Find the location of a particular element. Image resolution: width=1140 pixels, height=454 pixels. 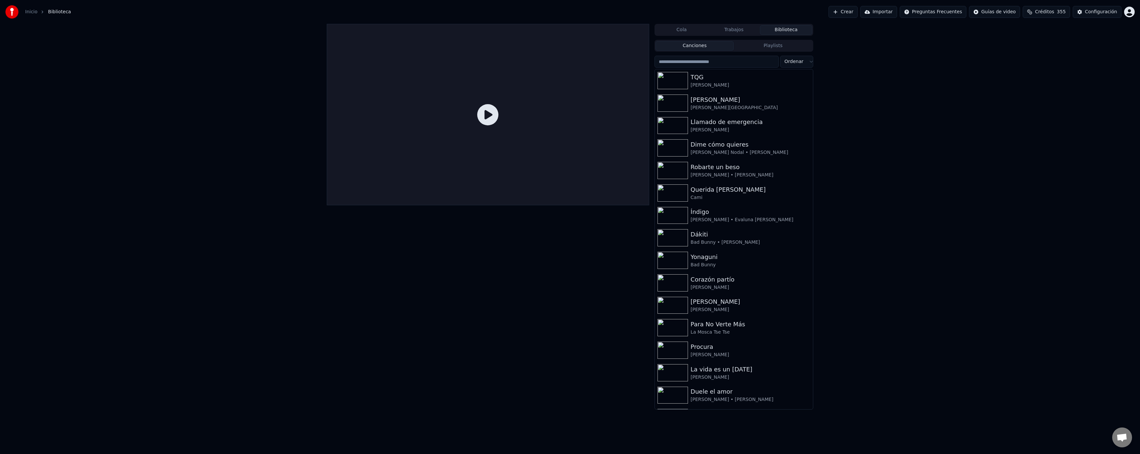

button: Playlists is located at coordinates (773, 46).